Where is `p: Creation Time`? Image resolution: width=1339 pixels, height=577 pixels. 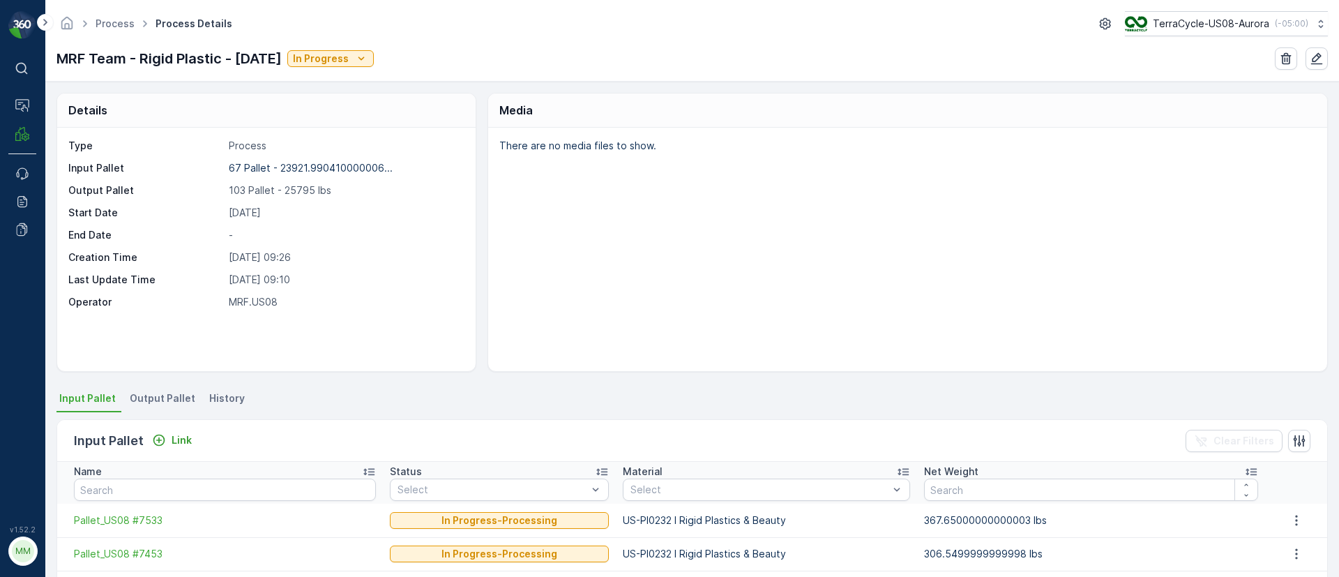 p: Creation Time is located at coordinates (146, 257).